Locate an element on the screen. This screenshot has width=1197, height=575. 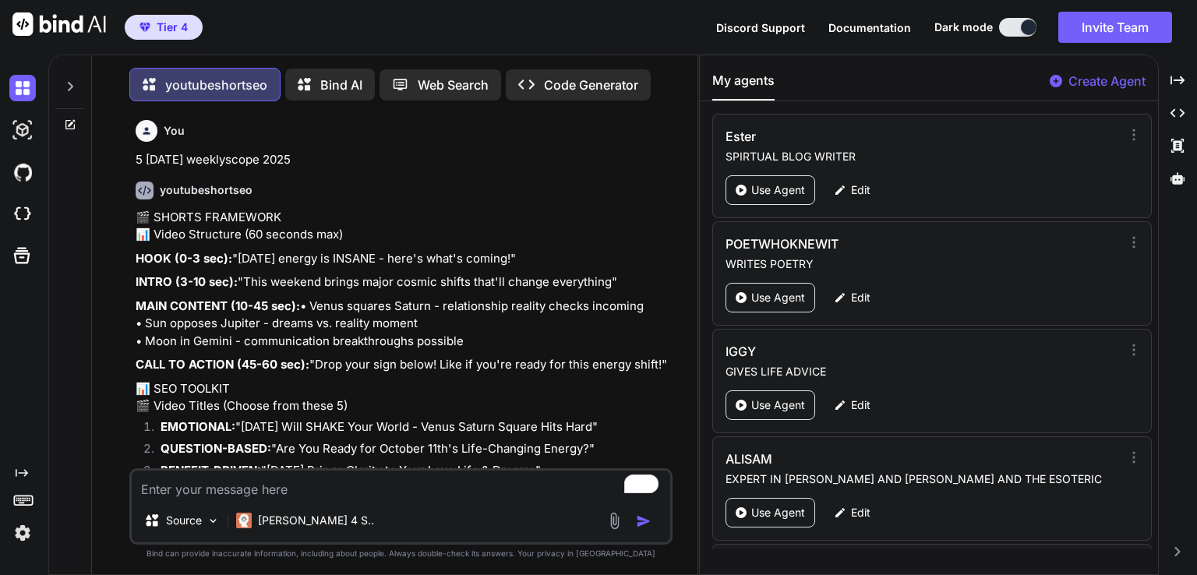
strong: INTRO (3-10 sec): is located at coordinates (186, 281).